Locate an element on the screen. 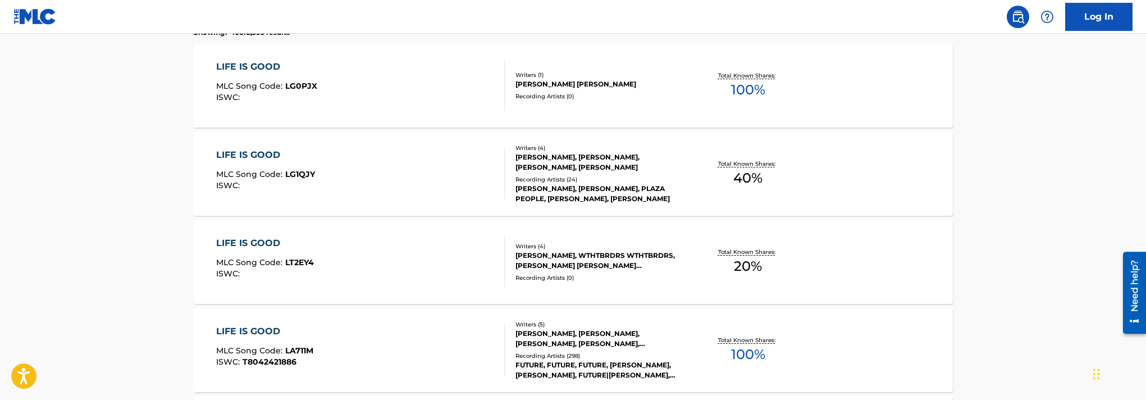  img: MLC Logo is located at coordinates (35, 16).